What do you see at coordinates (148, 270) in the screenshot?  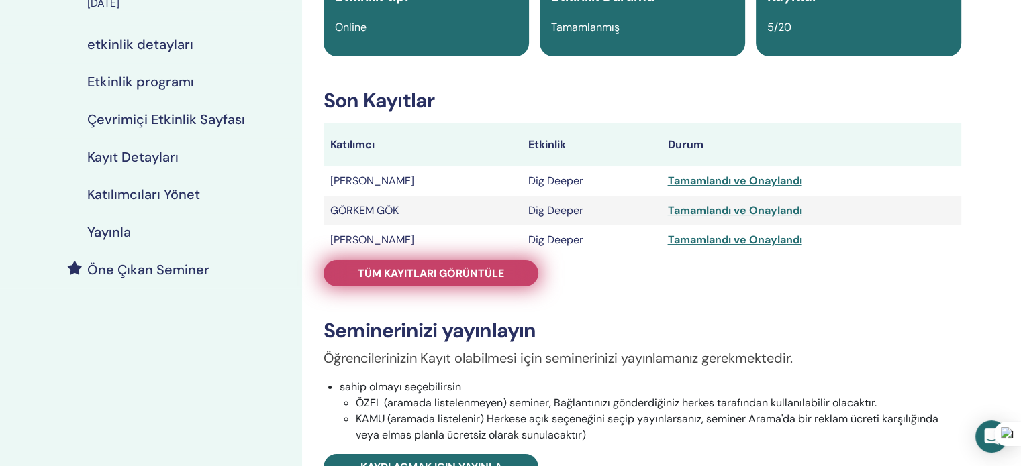 I see `h4: Öne Çıkan Seminer` at bounding box center [148, 270].